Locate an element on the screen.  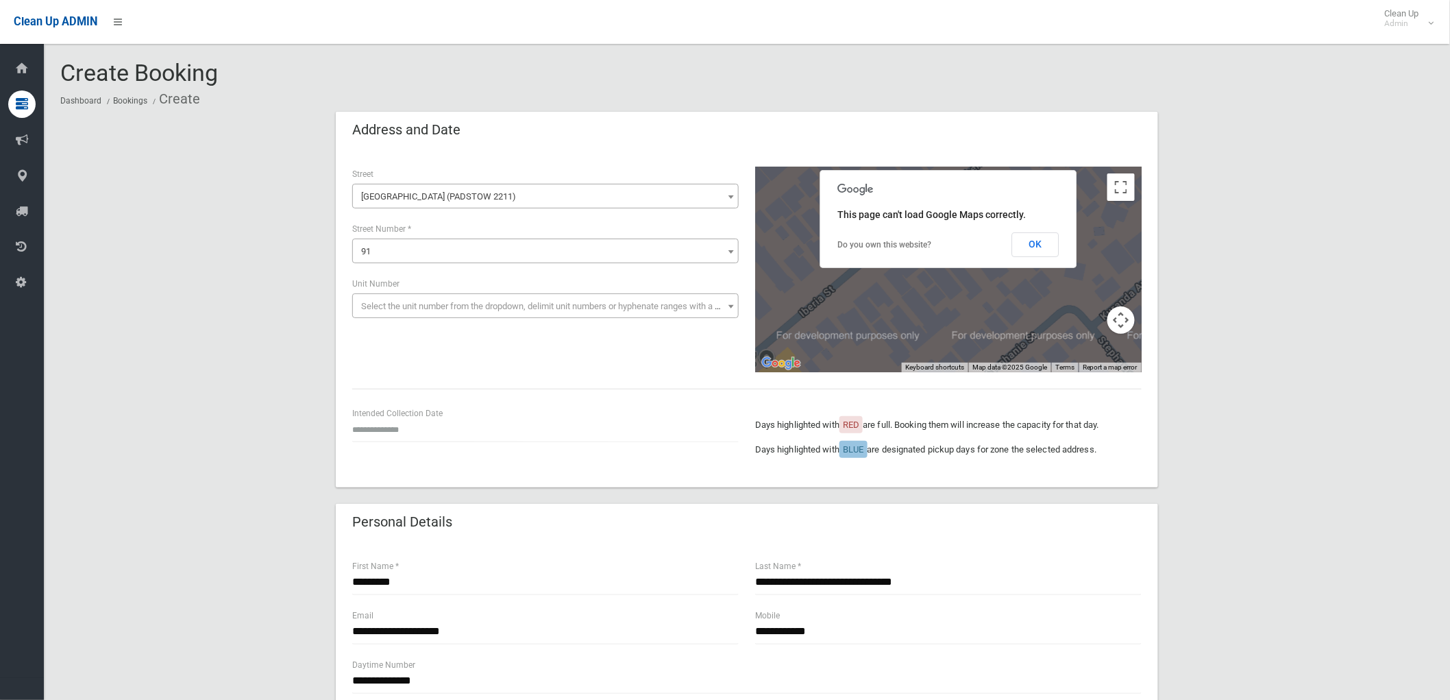
a: Report a map error is located at coordinates (1110, 367).